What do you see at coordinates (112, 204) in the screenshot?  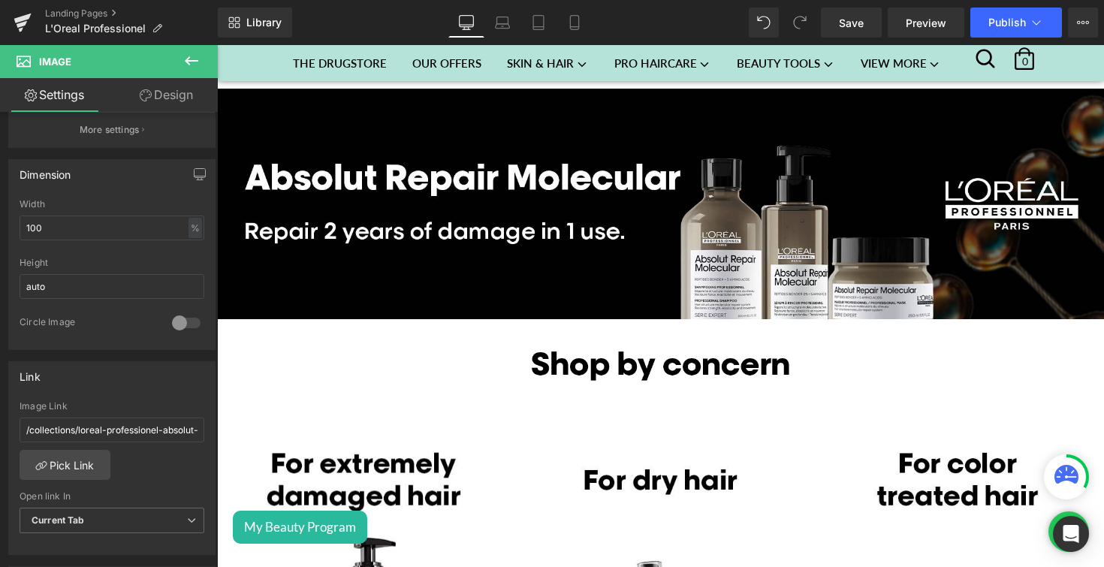 I see `div: Width` at bounding box center [112, 204].